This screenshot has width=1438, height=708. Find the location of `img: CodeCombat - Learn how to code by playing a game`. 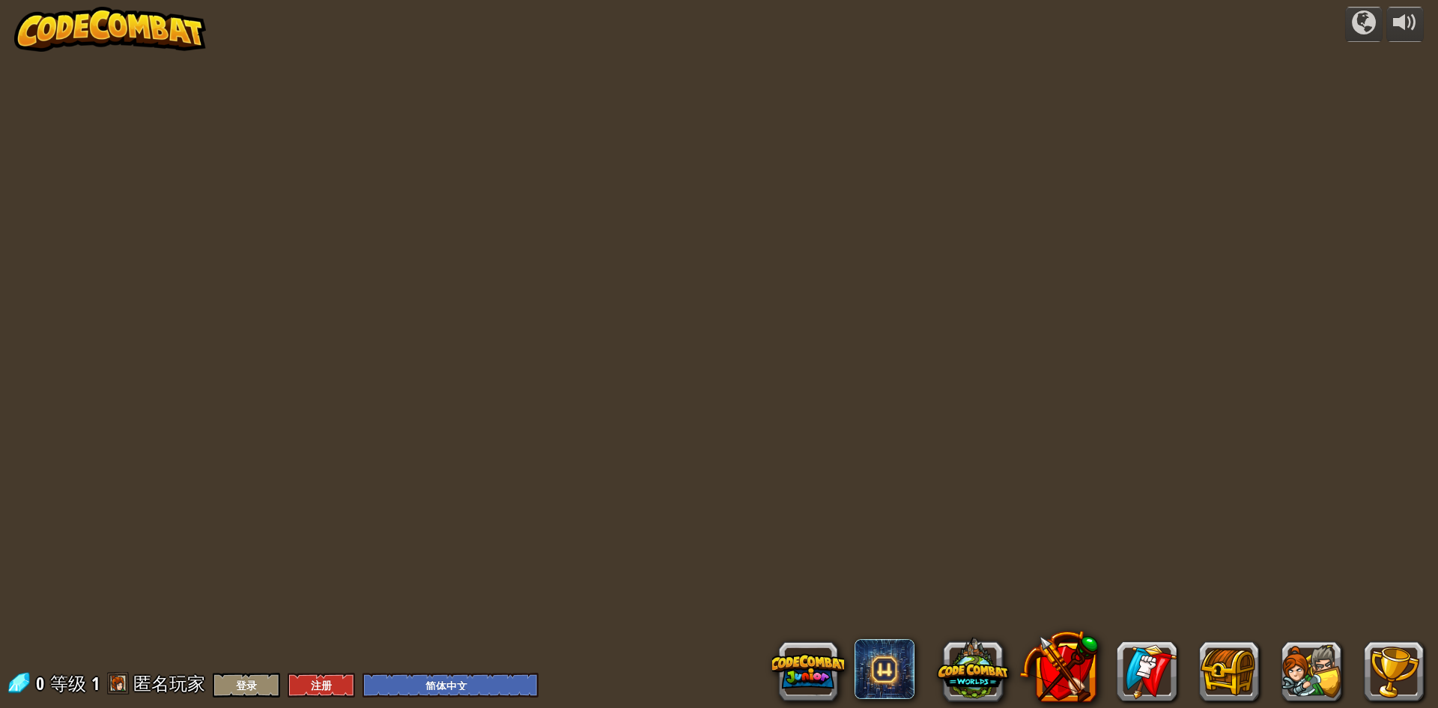

img: CodeCombat - Learn how to code by playing a game is located at coordinates (110, 29).